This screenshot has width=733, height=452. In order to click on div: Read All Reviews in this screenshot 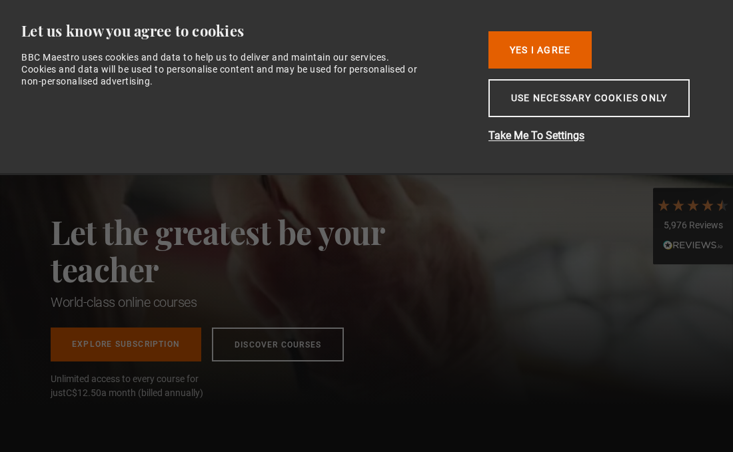, I will do `click(693, 247)`.